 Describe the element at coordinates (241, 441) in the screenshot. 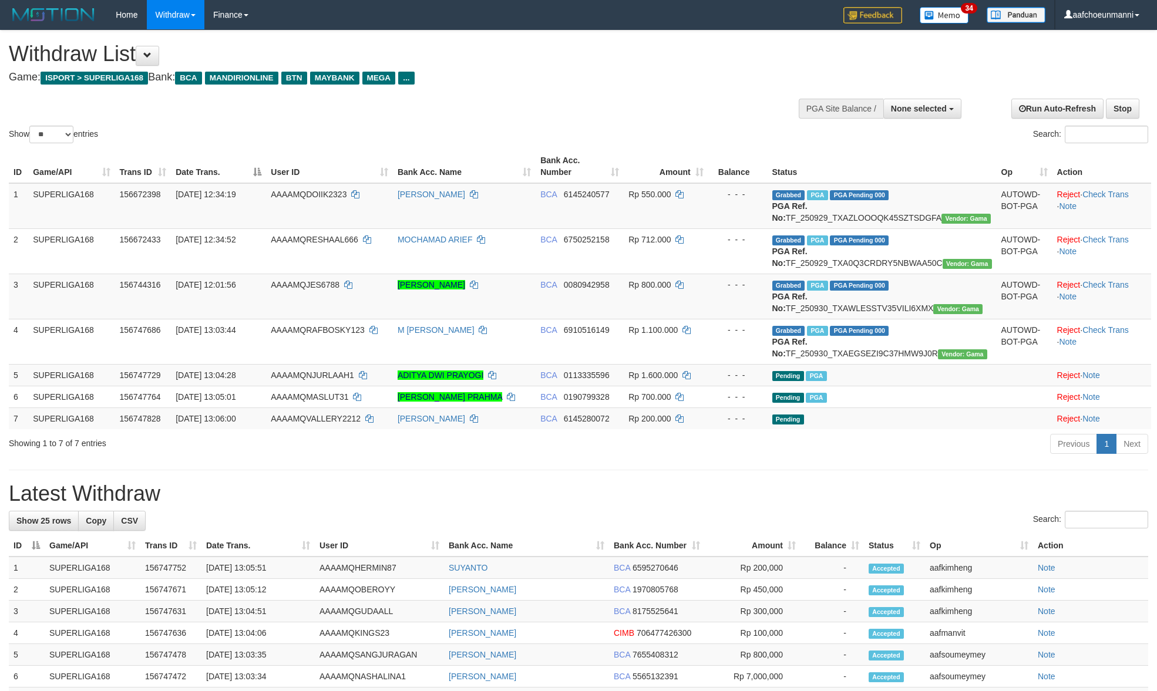

I see `div: Showing 1 to 7 of 7 entries` at that location.